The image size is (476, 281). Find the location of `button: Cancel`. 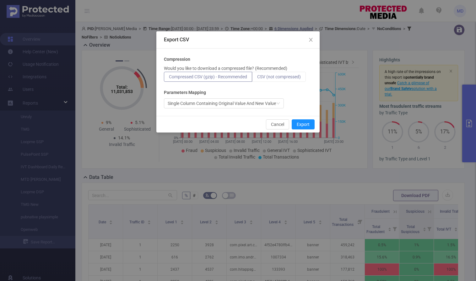

button: Cancel is located at coordinates (277, 125).